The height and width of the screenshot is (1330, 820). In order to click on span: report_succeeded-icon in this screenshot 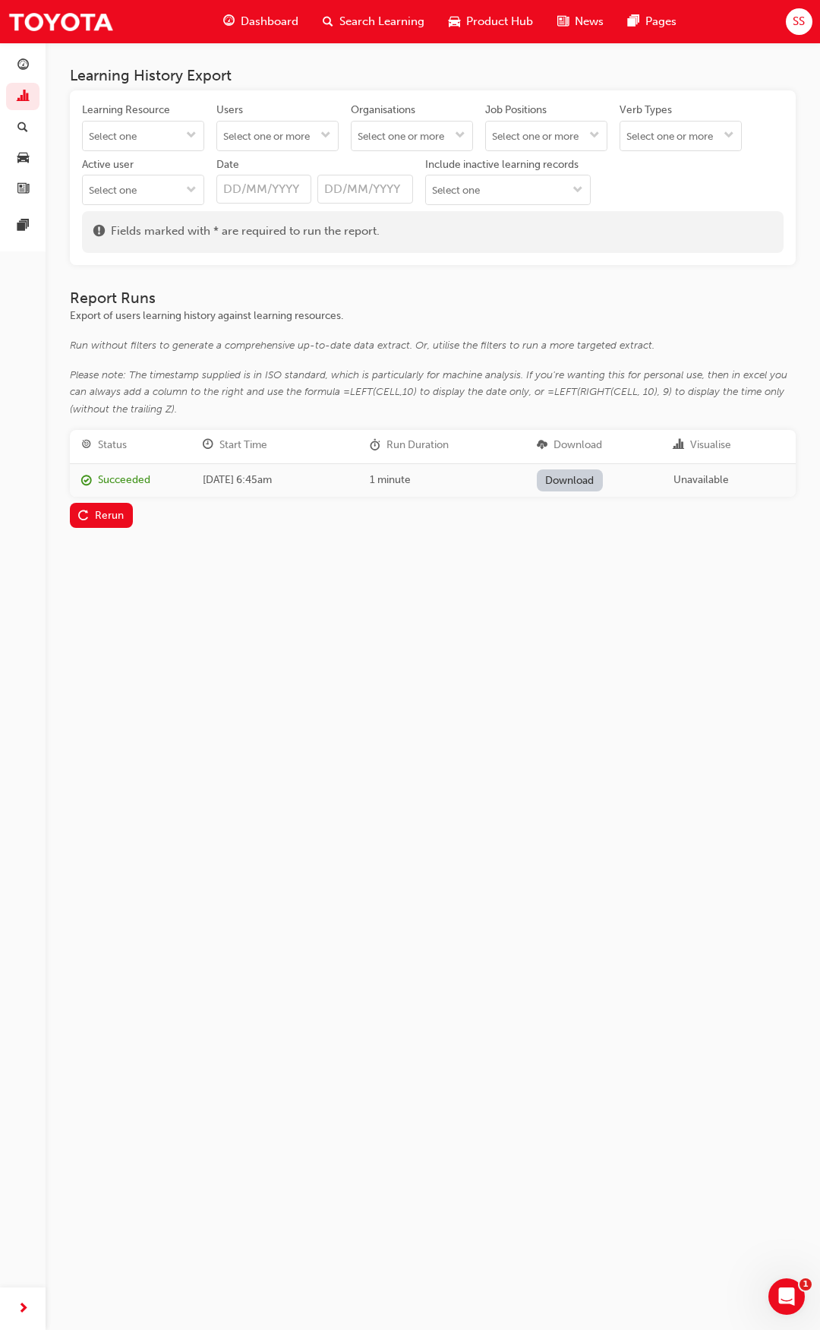, I will do `click(87, 481)`.